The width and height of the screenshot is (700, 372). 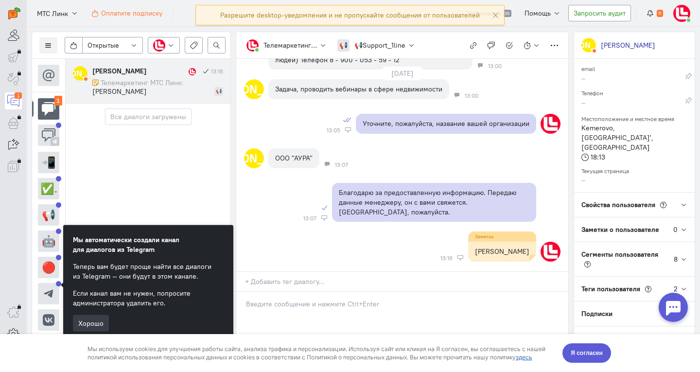 I want to click on div: Если канал вам не нужен, попросите администратора удалить его., so click(x=148, y=298).